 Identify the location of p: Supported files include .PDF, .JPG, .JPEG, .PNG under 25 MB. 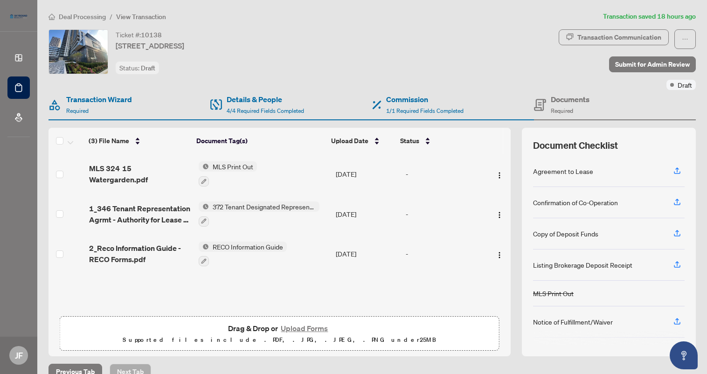
(279, 340).